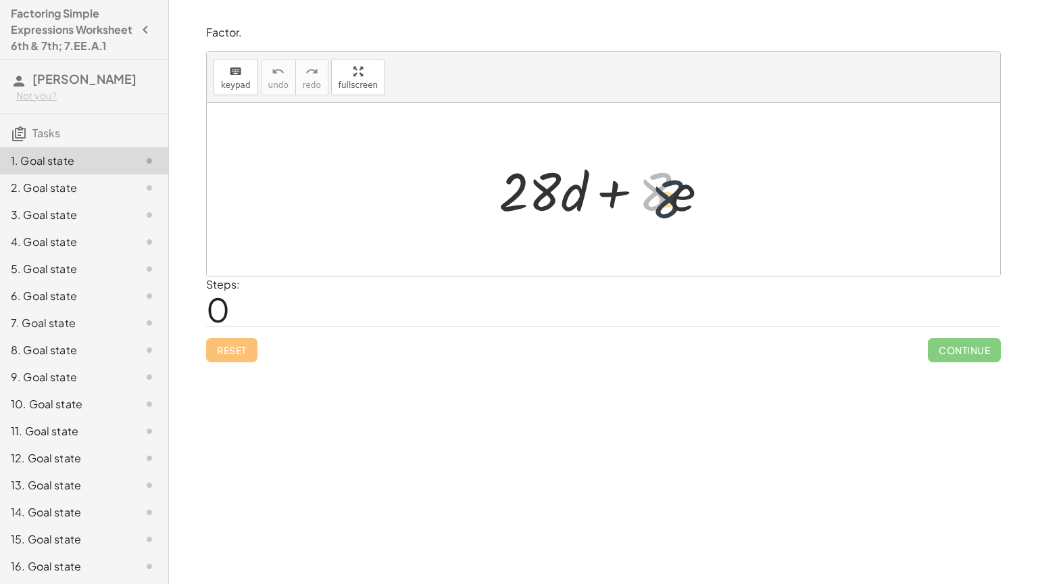 This screenshot has height=584, width=1038. I want to click on button: keyboardkeypad, so click(236, 77).